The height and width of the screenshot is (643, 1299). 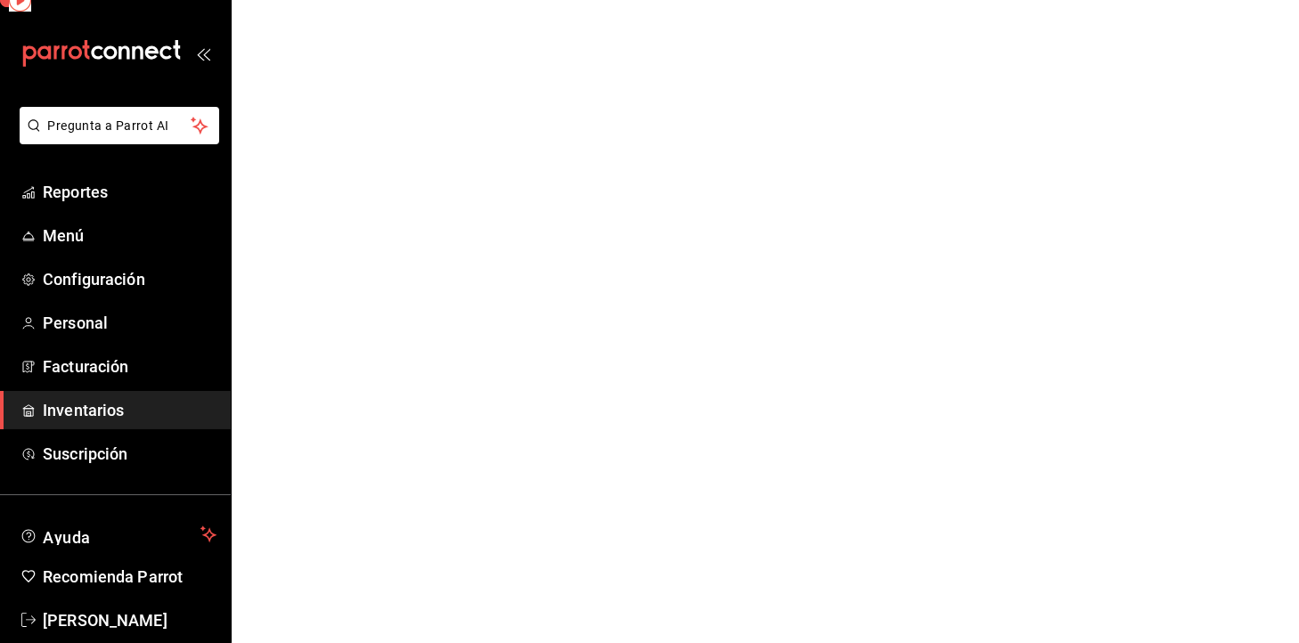 What do you see at coordinates (129, 322) in the screenshot?
I see `span: Personal` at bounding box center [129, 322].